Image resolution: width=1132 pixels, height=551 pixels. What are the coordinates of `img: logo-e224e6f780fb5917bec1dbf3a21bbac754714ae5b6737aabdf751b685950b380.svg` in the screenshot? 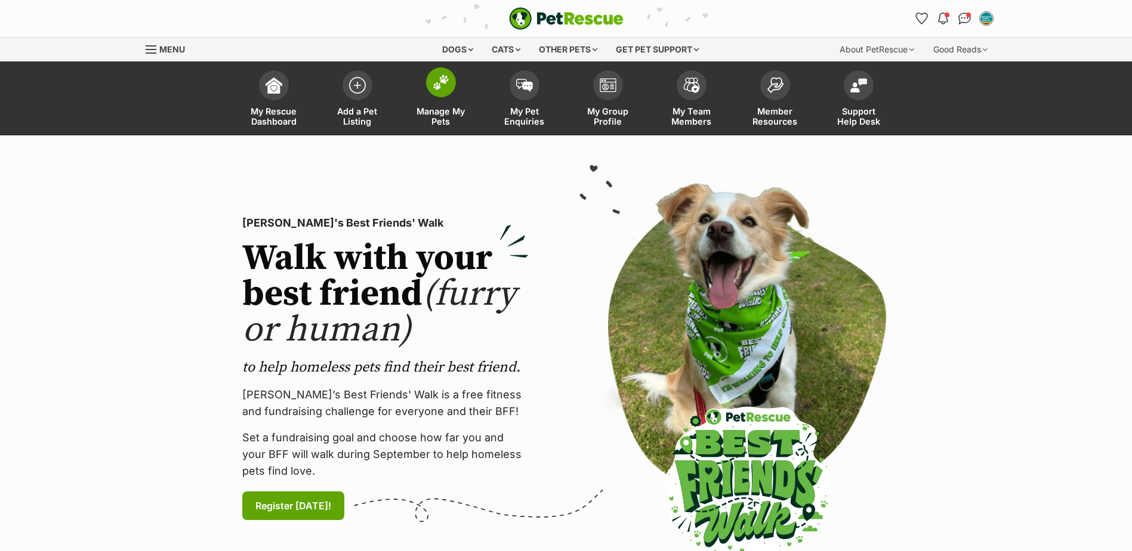 It's located at (566, 18).